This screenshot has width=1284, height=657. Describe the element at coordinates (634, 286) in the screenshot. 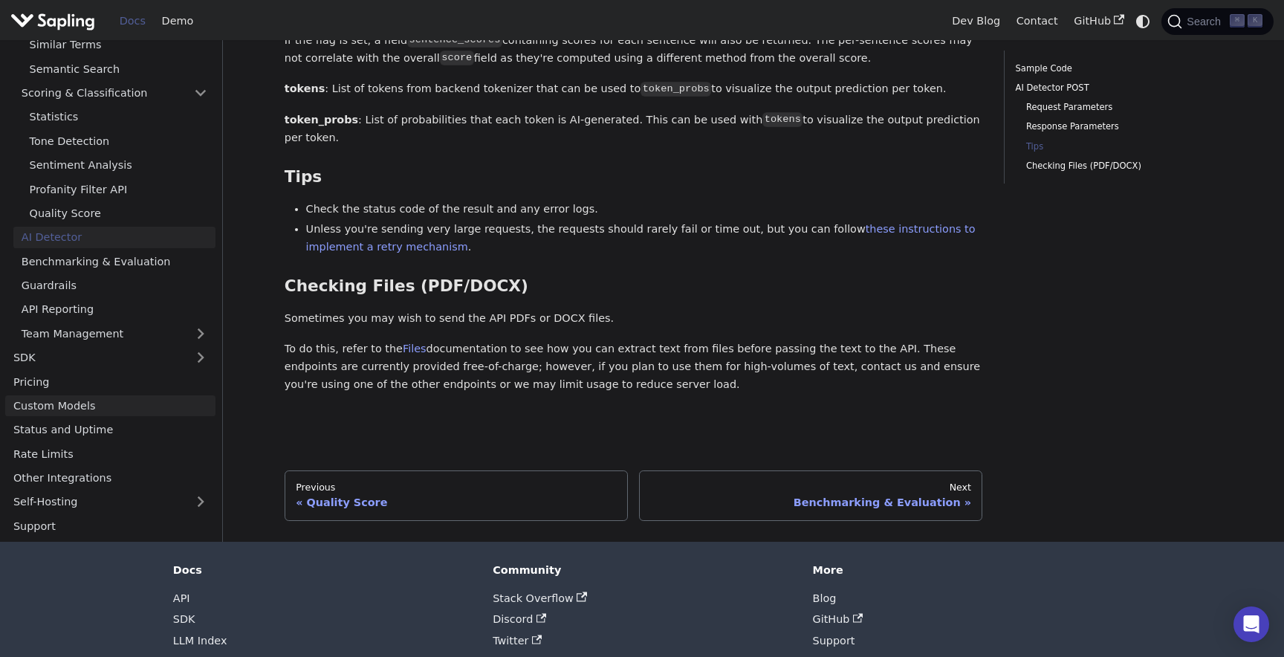

I see `h3: Checking Files (PDF/DOCX)` at that location.